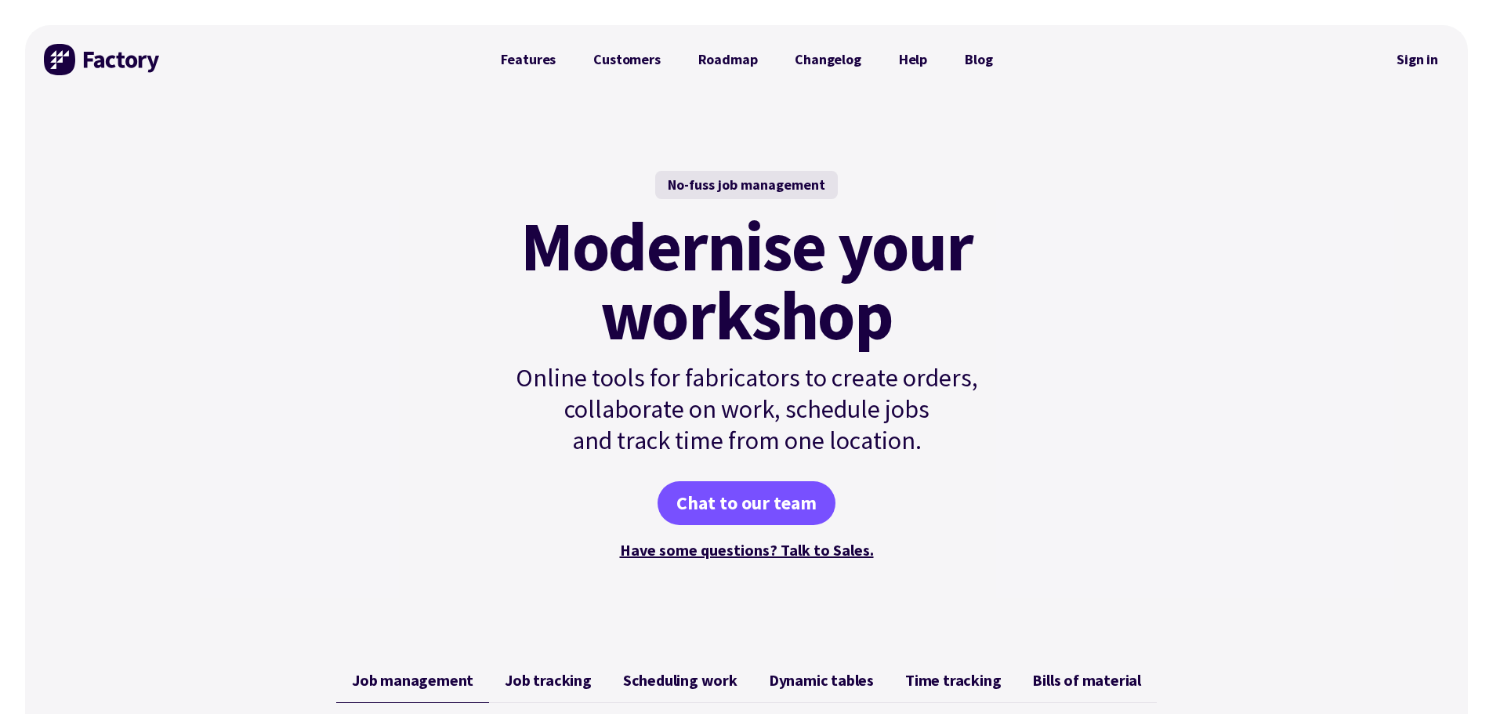 Image resolution: width=1493 pixels, height=714 pixels. What do you see at coordinates (828, 60) in the screenshot?
I see `a: Changelog` at bounding box center [828, 60].